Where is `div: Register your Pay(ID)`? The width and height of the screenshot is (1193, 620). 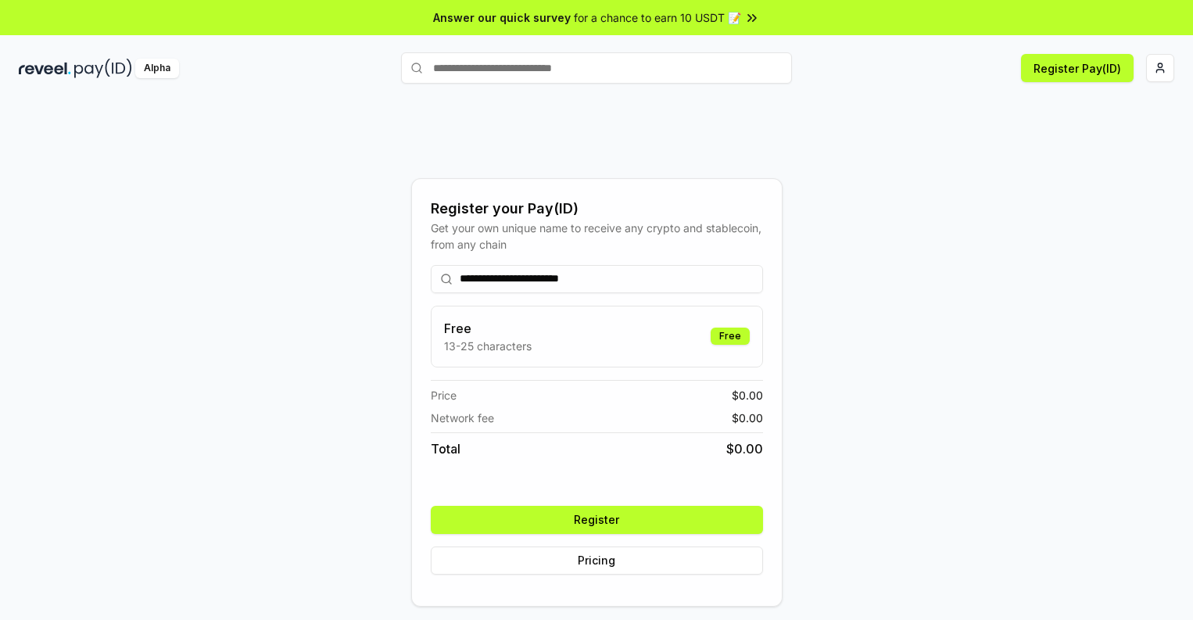
div: Register your Pay(ID) is located at coordinates (597, 209).